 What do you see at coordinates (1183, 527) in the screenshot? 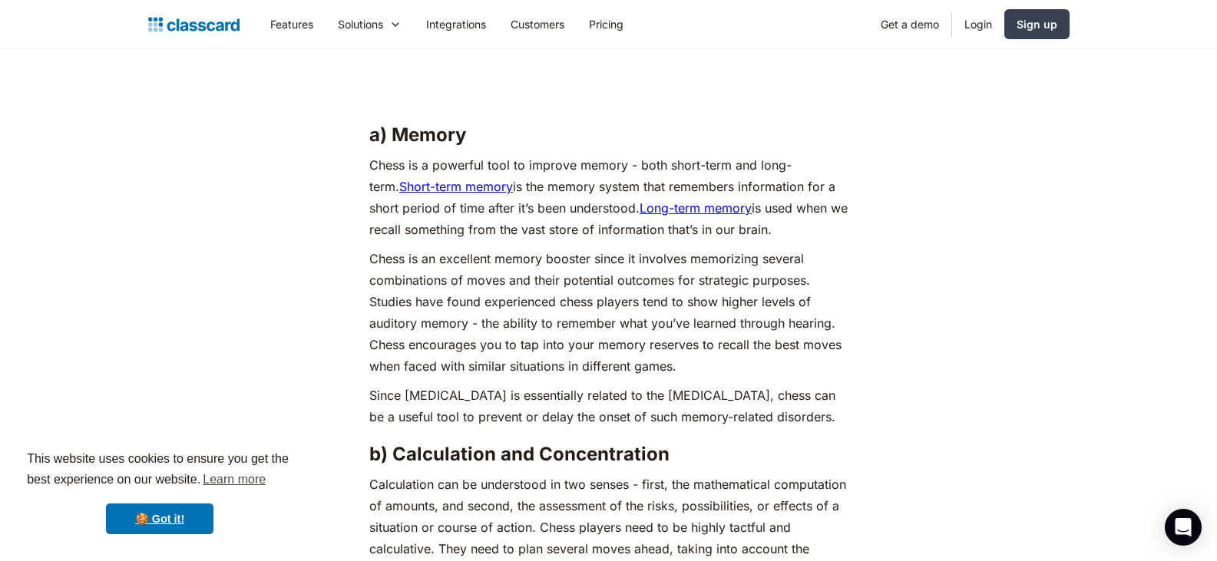
I see `div: Open Intercom Messenger` at bounding box center [1183, 527].